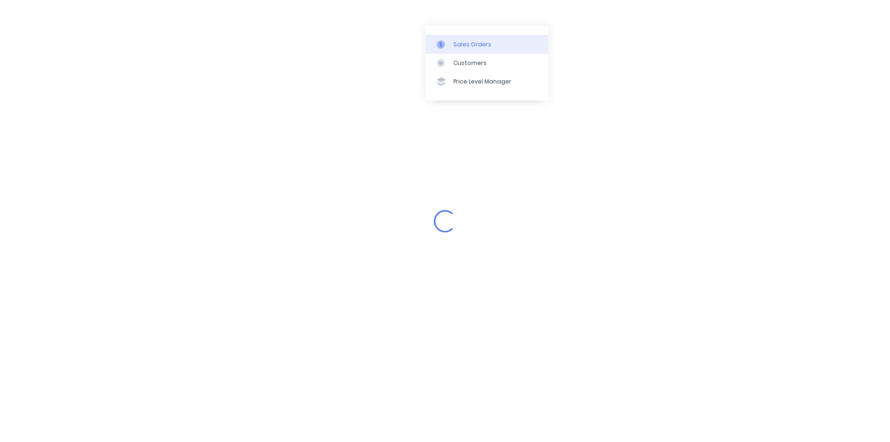 This screenshot has width=890, height=442. Describe the element at coordinates (487, 44) in the screenshot. I see `a: Sales Orders` at that location.